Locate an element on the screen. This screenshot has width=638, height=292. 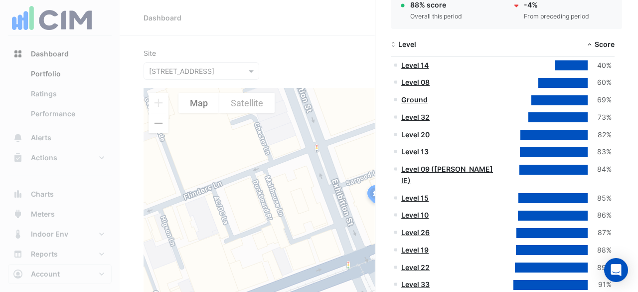
a: Level 10 is located at coordinates (415, 214).